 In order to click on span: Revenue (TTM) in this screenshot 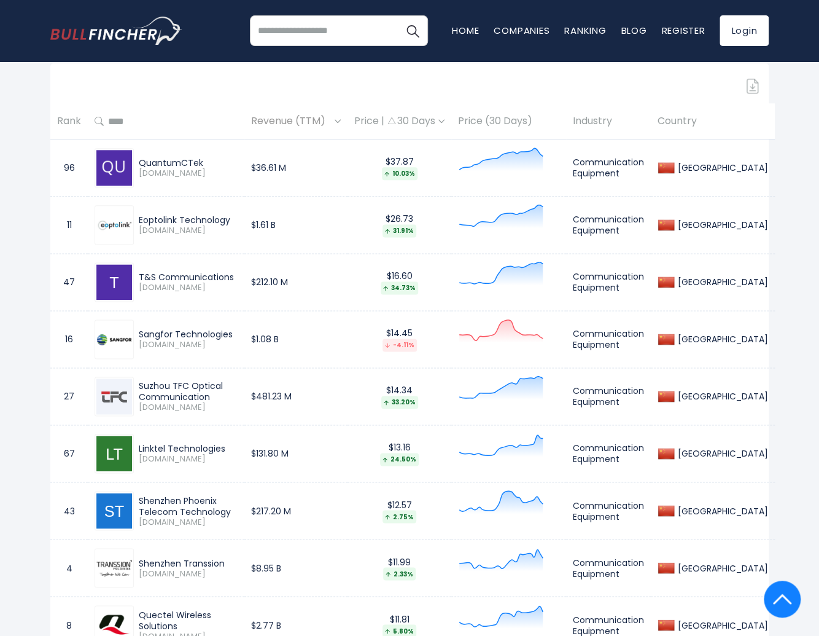, I will do `click(291, 121)`.